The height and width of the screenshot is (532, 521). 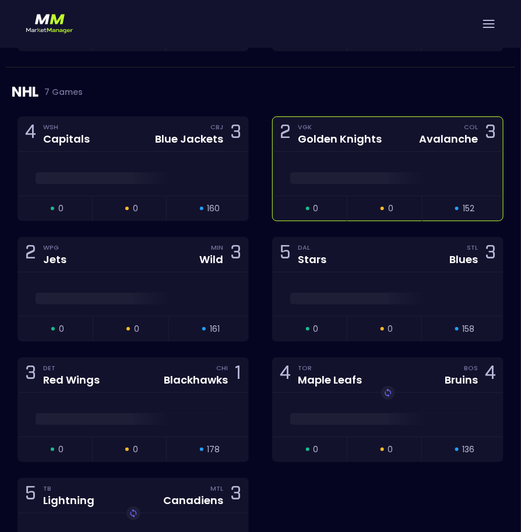 I want to click on div: Avalanche, so click(x=448, y=139).